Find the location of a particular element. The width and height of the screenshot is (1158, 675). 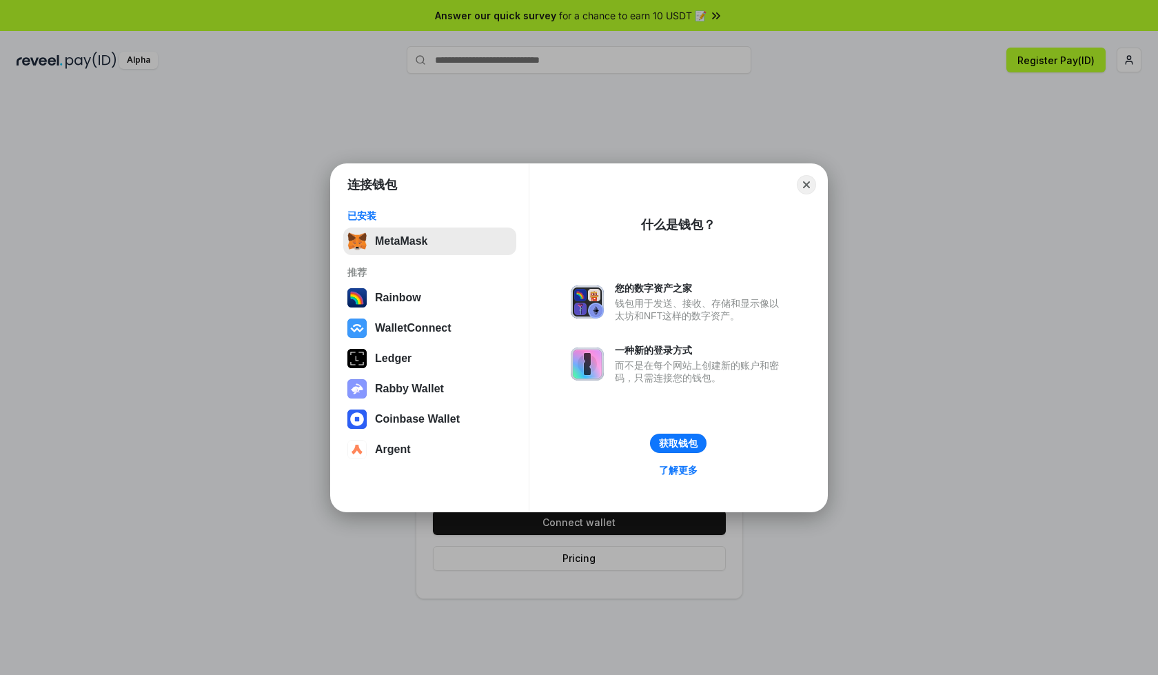

button: Argent is located at coordinates (429, 449).